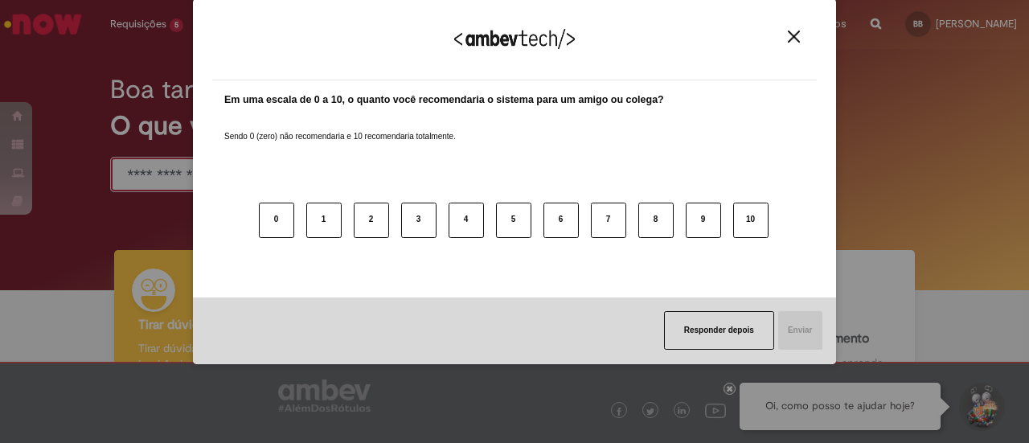 This screenshot has width=1029, height=443. I want to click on button: 7, so click(608, 220).